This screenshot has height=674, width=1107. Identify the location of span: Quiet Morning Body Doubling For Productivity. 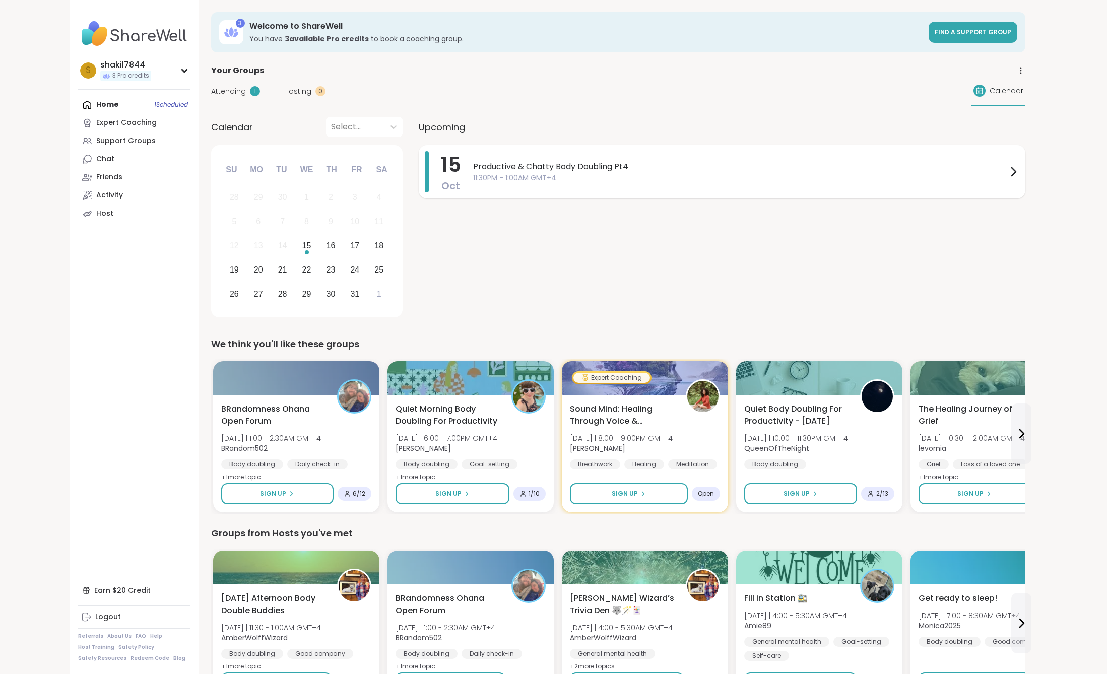
(448, 415).